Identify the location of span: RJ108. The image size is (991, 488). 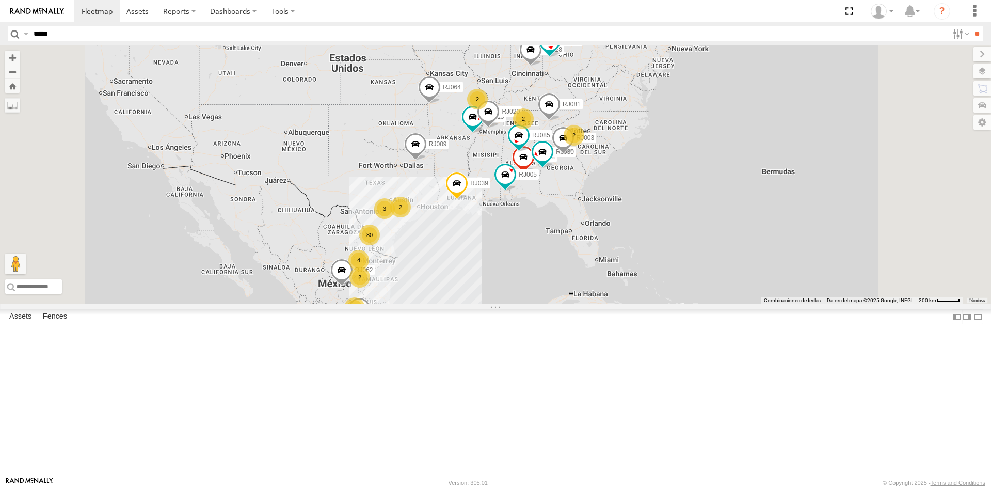
(546, 157).